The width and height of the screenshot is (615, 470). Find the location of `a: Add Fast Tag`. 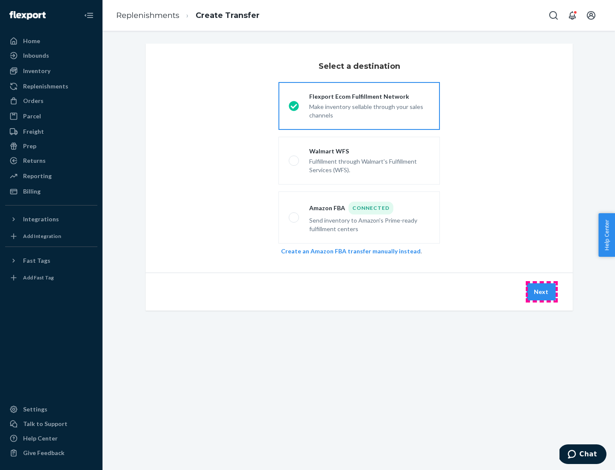

a: Add Fast Tag is located at coordinates (51, 278).